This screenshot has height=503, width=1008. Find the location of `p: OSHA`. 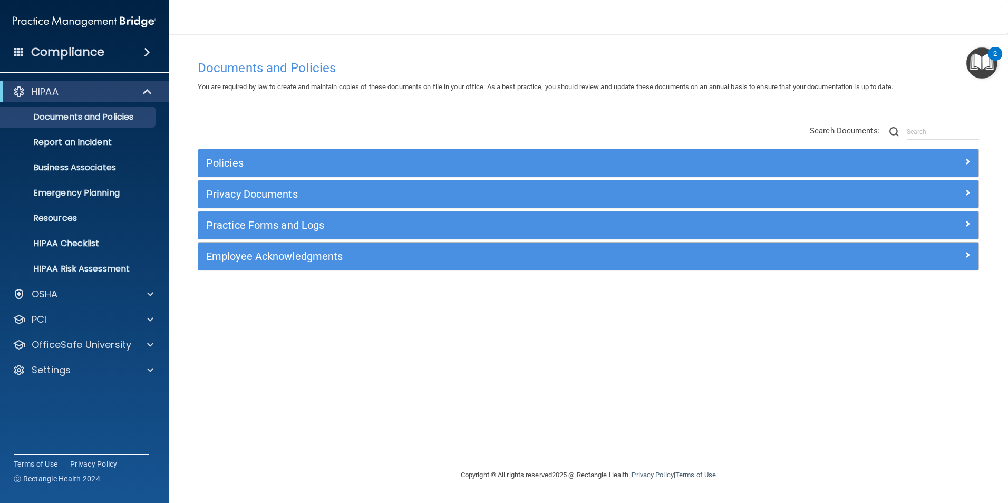

p: OSHA is located at coordinates (45, 294).